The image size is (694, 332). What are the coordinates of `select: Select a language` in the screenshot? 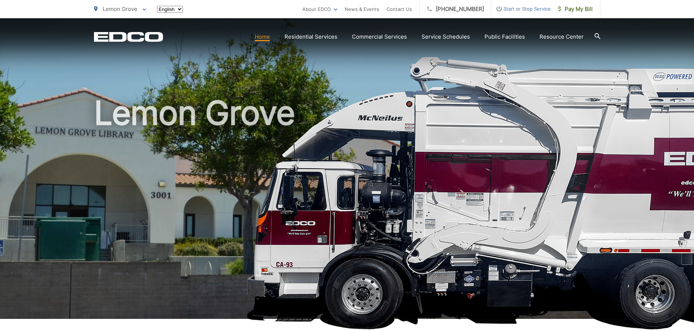 It's located at (170, 9).